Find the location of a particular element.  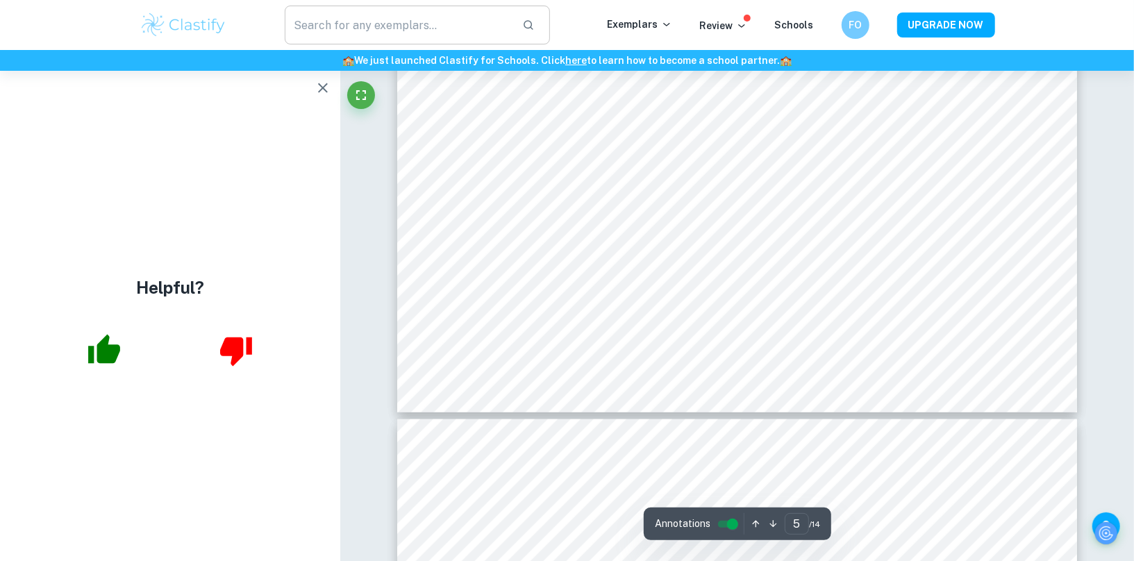

button: UPGRADE NOW is located at coordinates (946, 25).